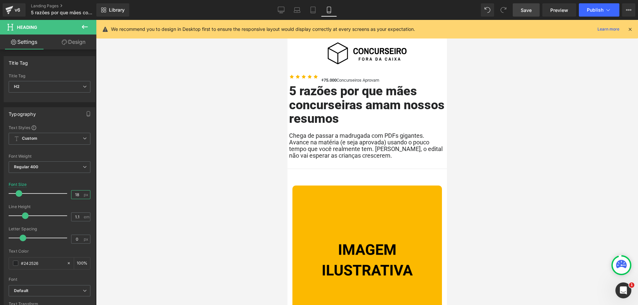 This screenshot has height=305, width=638. What do you see at coordinates (50, 207) in the screenshot?
I see `div: Line Height` at bounding box center [50, 207].